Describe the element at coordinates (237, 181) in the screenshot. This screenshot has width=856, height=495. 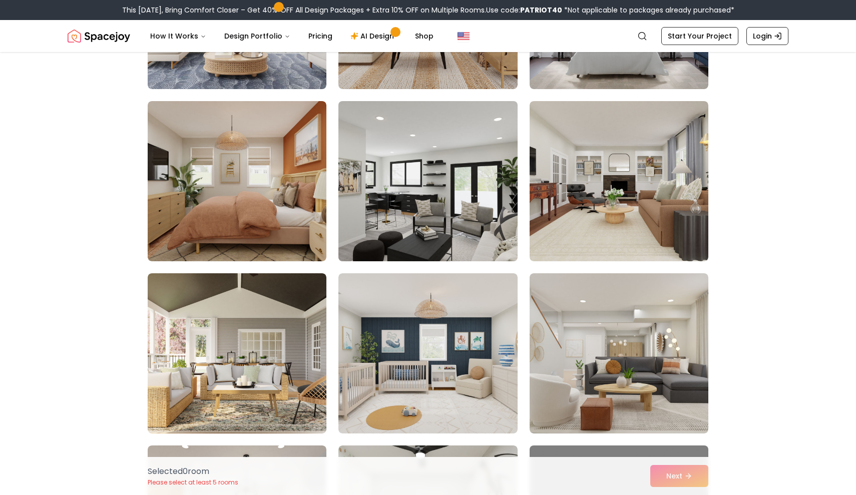
I see `img: Room room-13` at that location.